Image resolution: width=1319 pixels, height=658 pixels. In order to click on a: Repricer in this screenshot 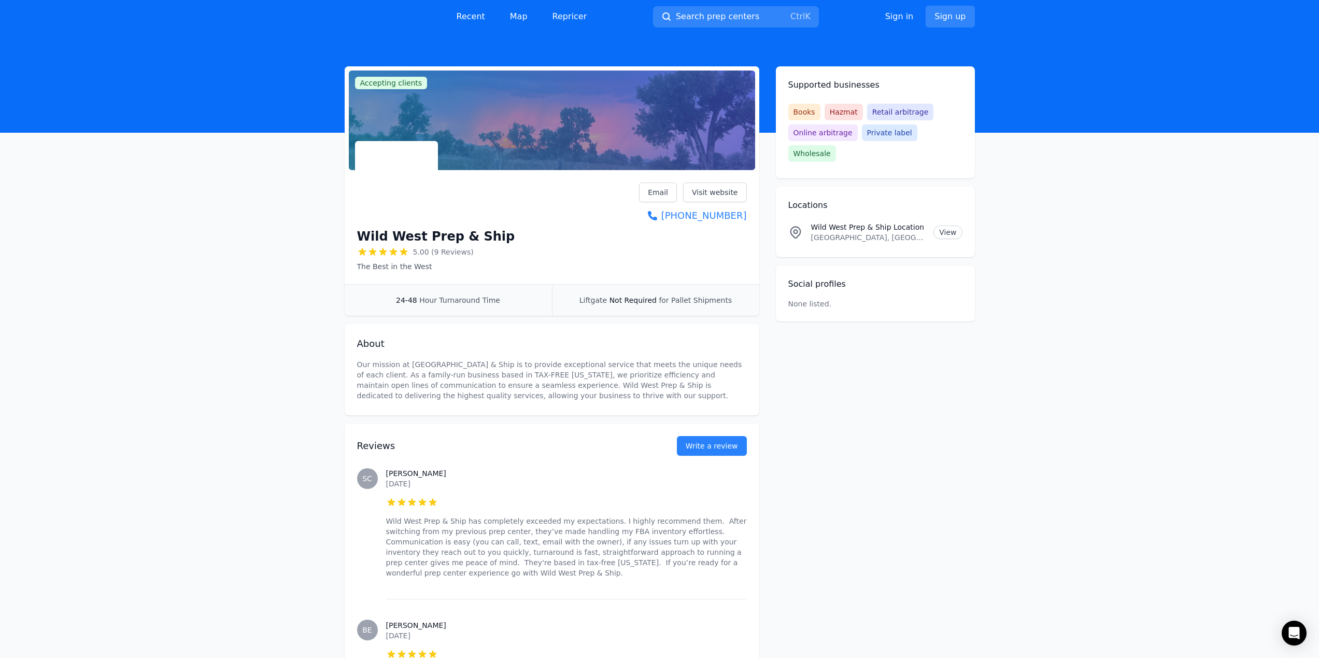, I will do `click(570, 17)`.